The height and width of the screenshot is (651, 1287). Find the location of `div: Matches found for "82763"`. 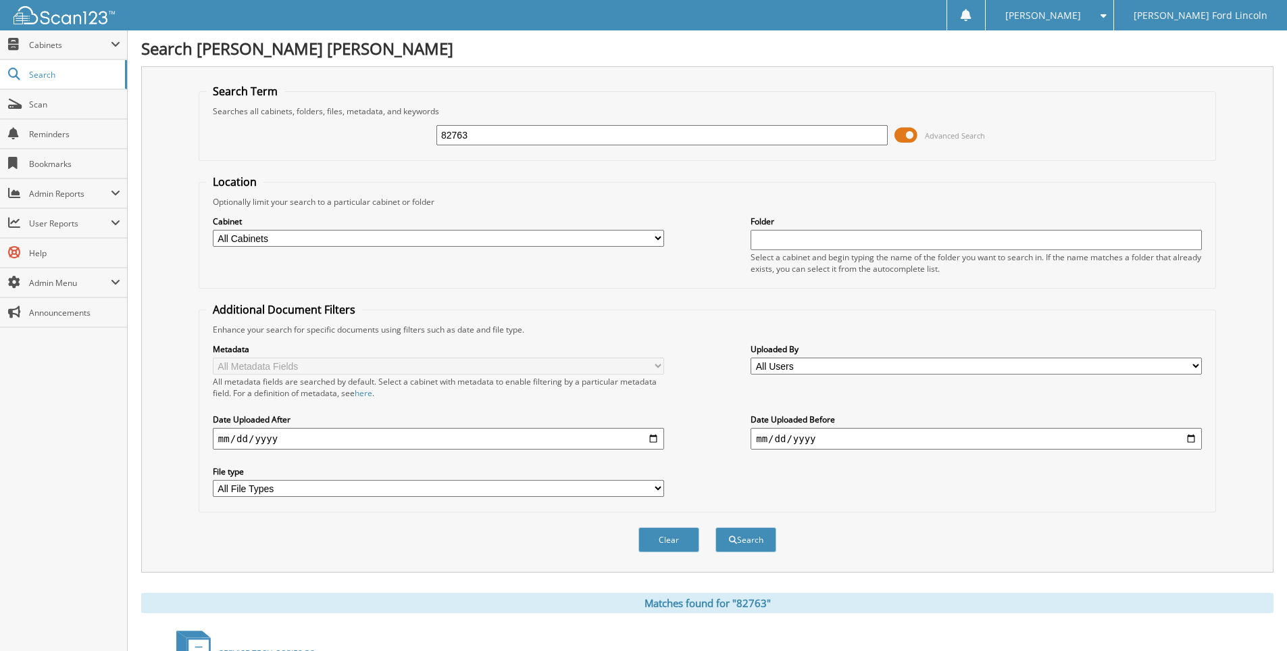

div: Matches found for "82763" is located at coordinates (708, 603).